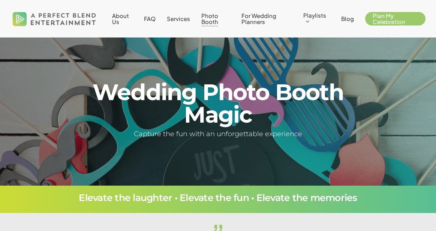 The height and width of the screenshot is (231, 436). I want to click on a: FAQ, so click(150, 19).